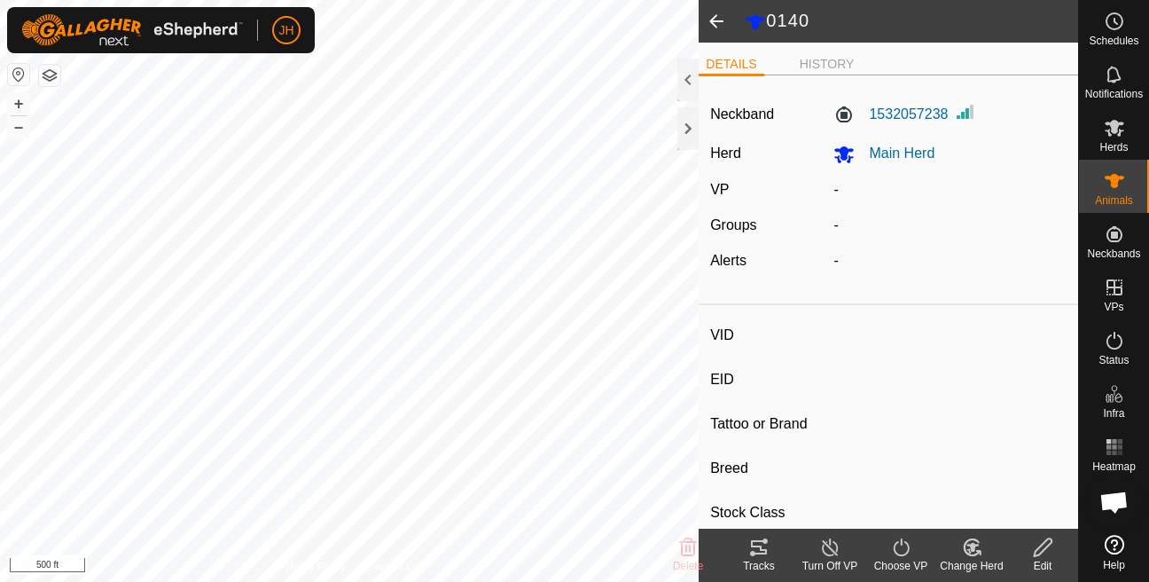  What do you see at coordinates (911, 21) in the screenshot?
I see `h2: 0140` at bounding box center [911, 21].